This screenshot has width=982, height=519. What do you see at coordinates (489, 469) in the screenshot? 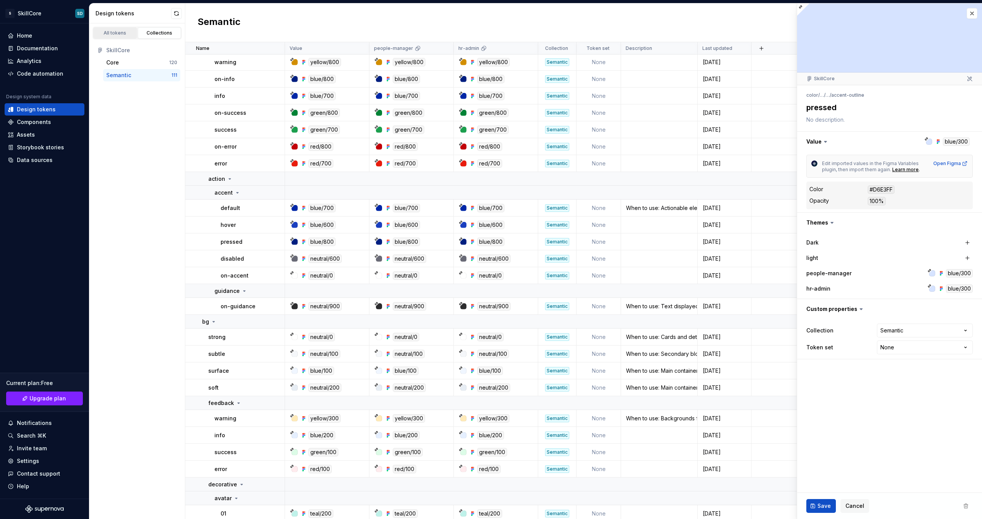
I see `div: red/100` at bounding box center [489, 469].